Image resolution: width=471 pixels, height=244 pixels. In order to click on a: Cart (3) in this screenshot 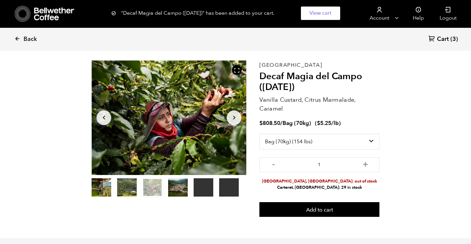, I will do `click(443, 39)`.